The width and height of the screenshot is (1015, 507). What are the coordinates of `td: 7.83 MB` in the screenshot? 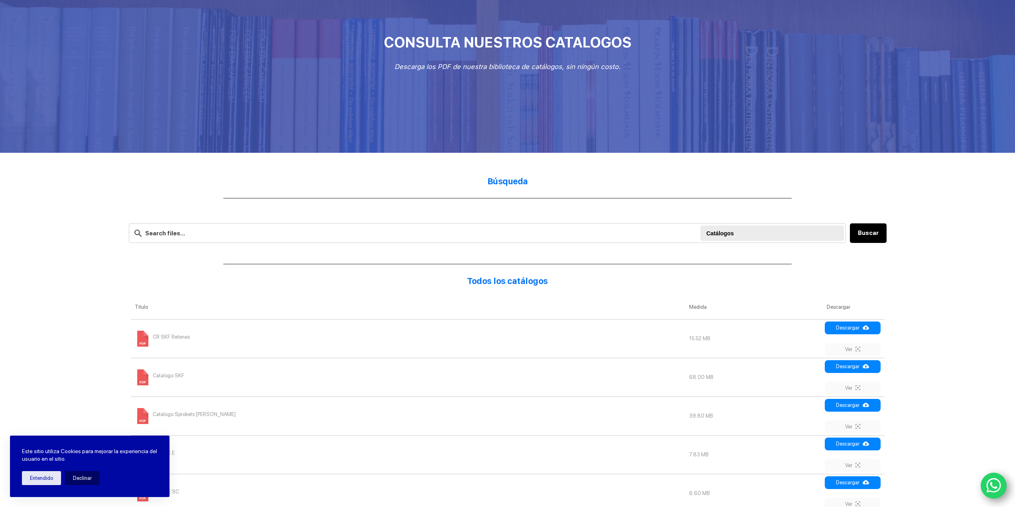 It's located at (754, 454).